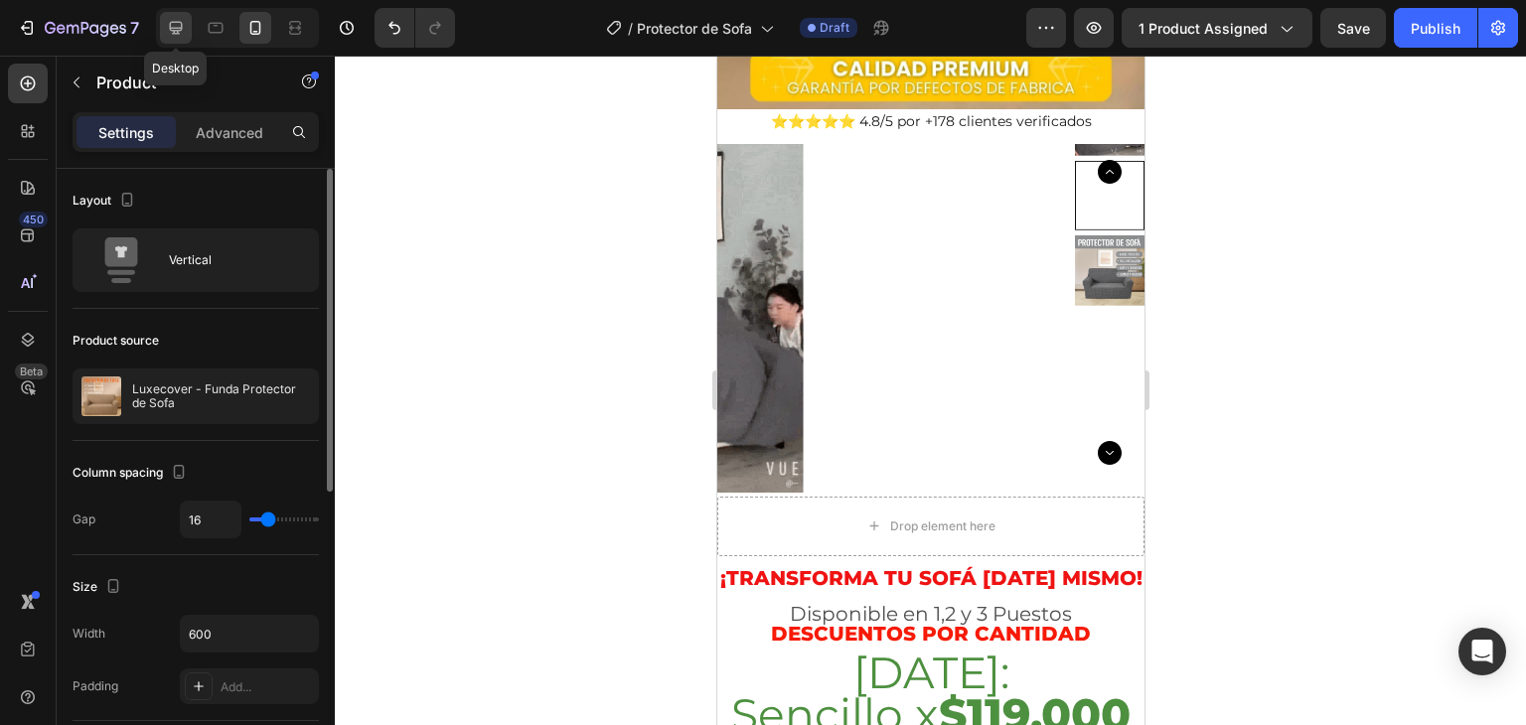 This screenshot has width=1526, height=725. What do you see at coordinates (220, 396) in the screenshot?
I see `p: Luxecover - Funda Protector de Sofa` at bounding box center [220, 396].